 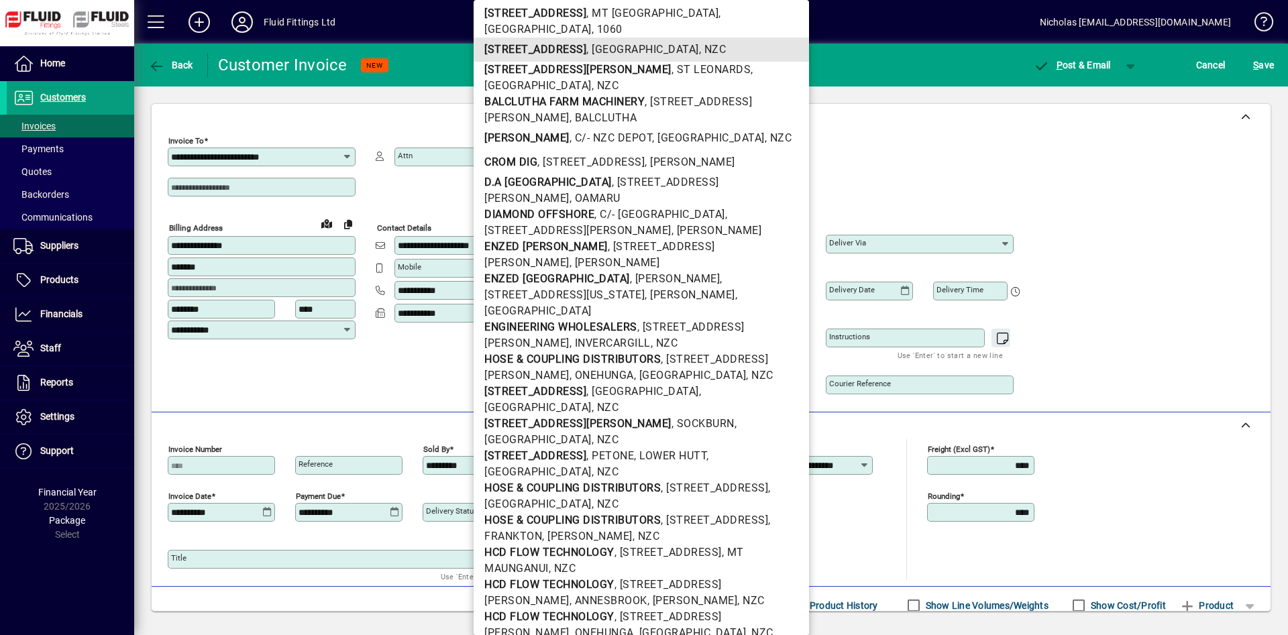 What do you see at coordinates (610, 456) in the screenshot?
I see `span: , PETONE` at bounding box center [610, 456].